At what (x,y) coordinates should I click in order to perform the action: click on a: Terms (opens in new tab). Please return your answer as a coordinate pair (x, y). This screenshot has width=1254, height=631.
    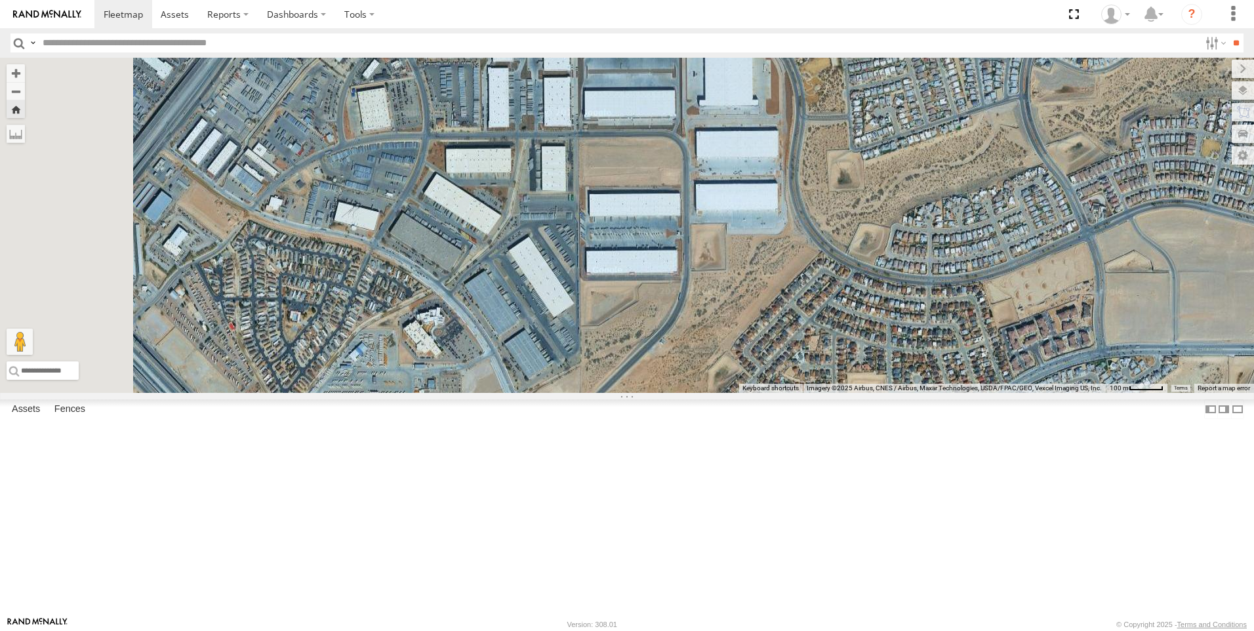
    Looking at the image, I should click on (1181, 388).